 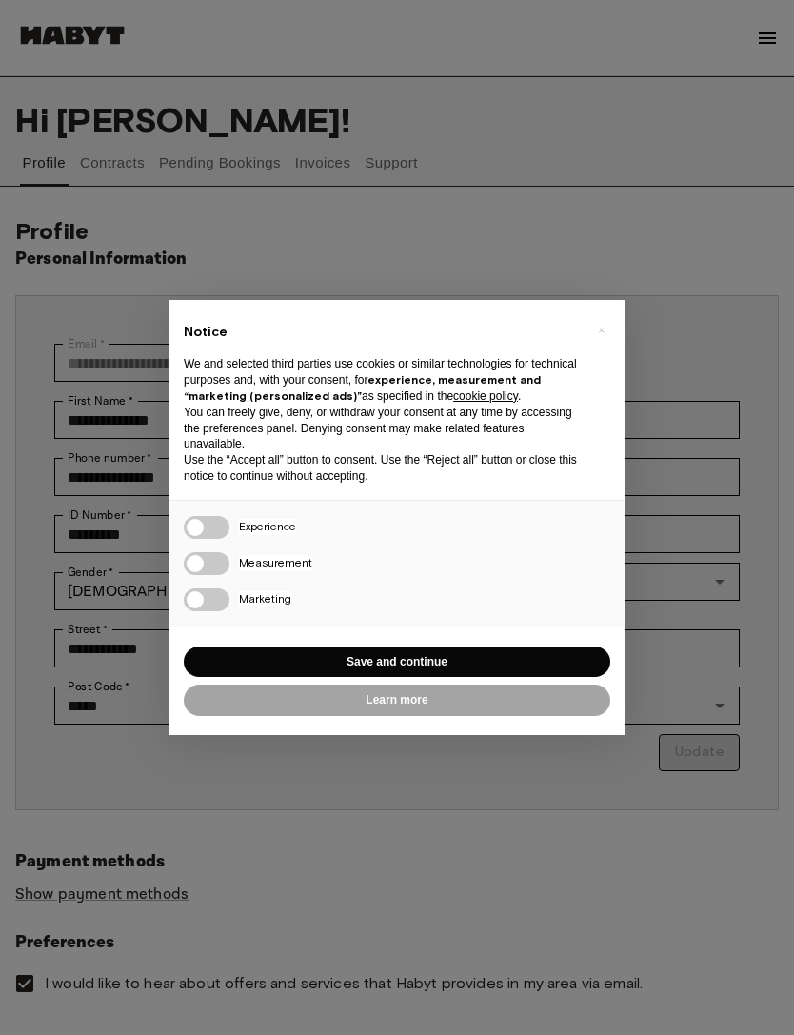 I want to click on p: Use the “Accept all” button to consent. Use the “Reject all” button or close this notice to conti..., so click(x=382, y=468).